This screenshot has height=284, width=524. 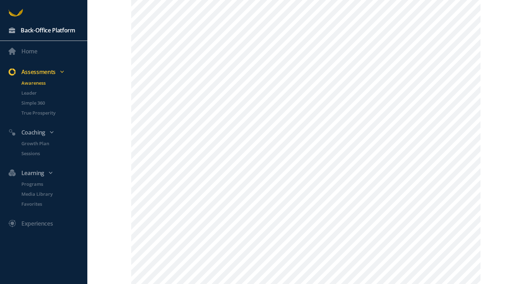 I want to click on p: Simple 360, so click(x=53, y=103).